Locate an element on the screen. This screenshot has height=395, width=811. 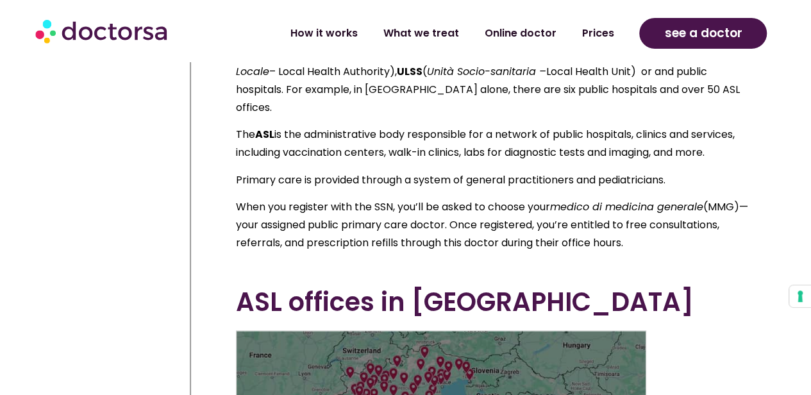
a: Prices is located at coordinates (597, 33).